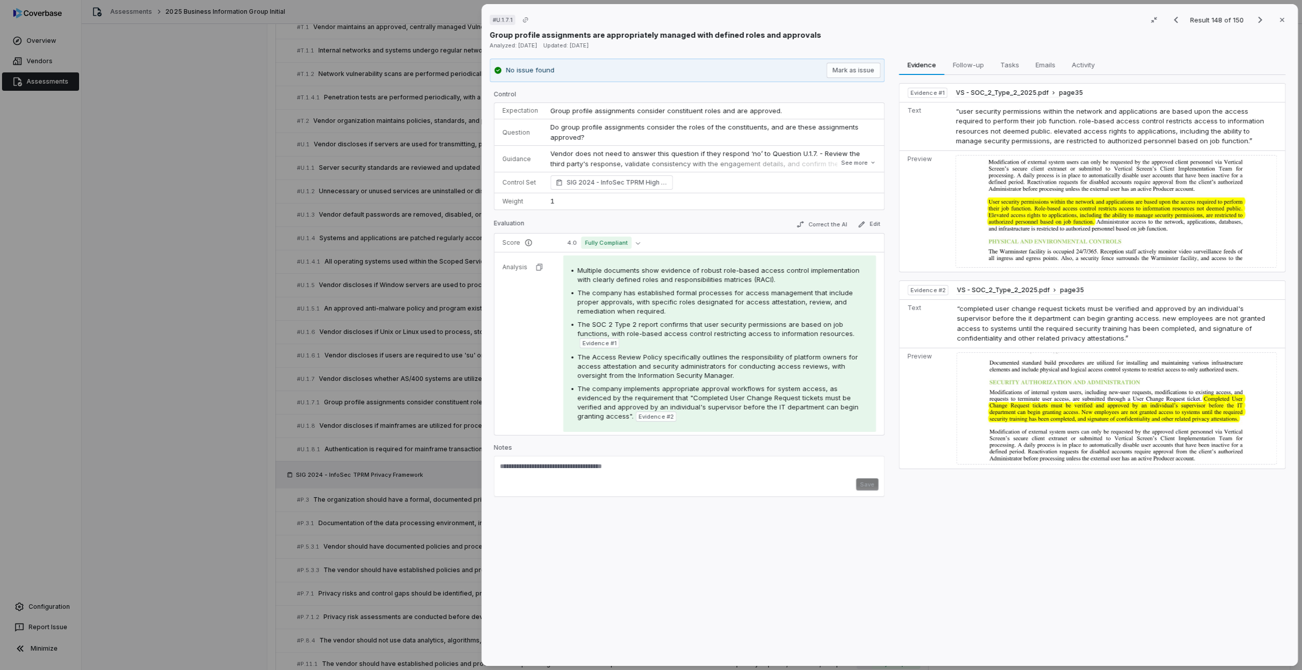  Describe the element at coordinates (603, 243) in the screenshot. I see `button: 4.0Fully Compliant` at that location.